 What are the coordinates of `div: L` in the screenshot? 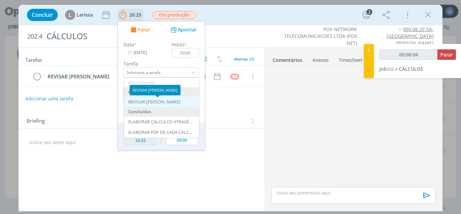 It's located at (70, 15).